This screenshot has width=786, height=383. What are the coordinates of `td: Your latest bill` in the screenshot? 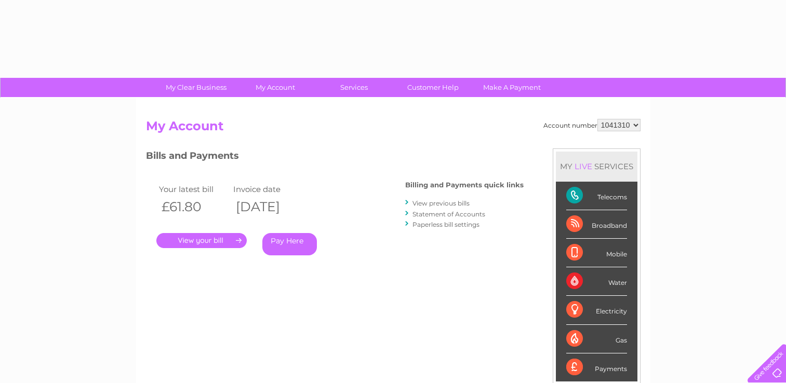 It's located at (194, 189).